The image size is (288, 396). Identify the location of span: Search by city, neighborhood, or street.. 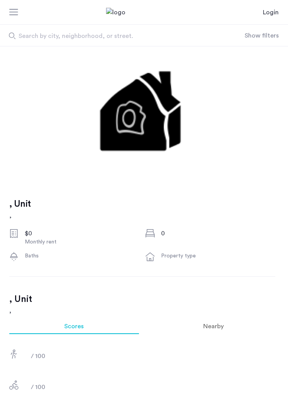
(117, 36).